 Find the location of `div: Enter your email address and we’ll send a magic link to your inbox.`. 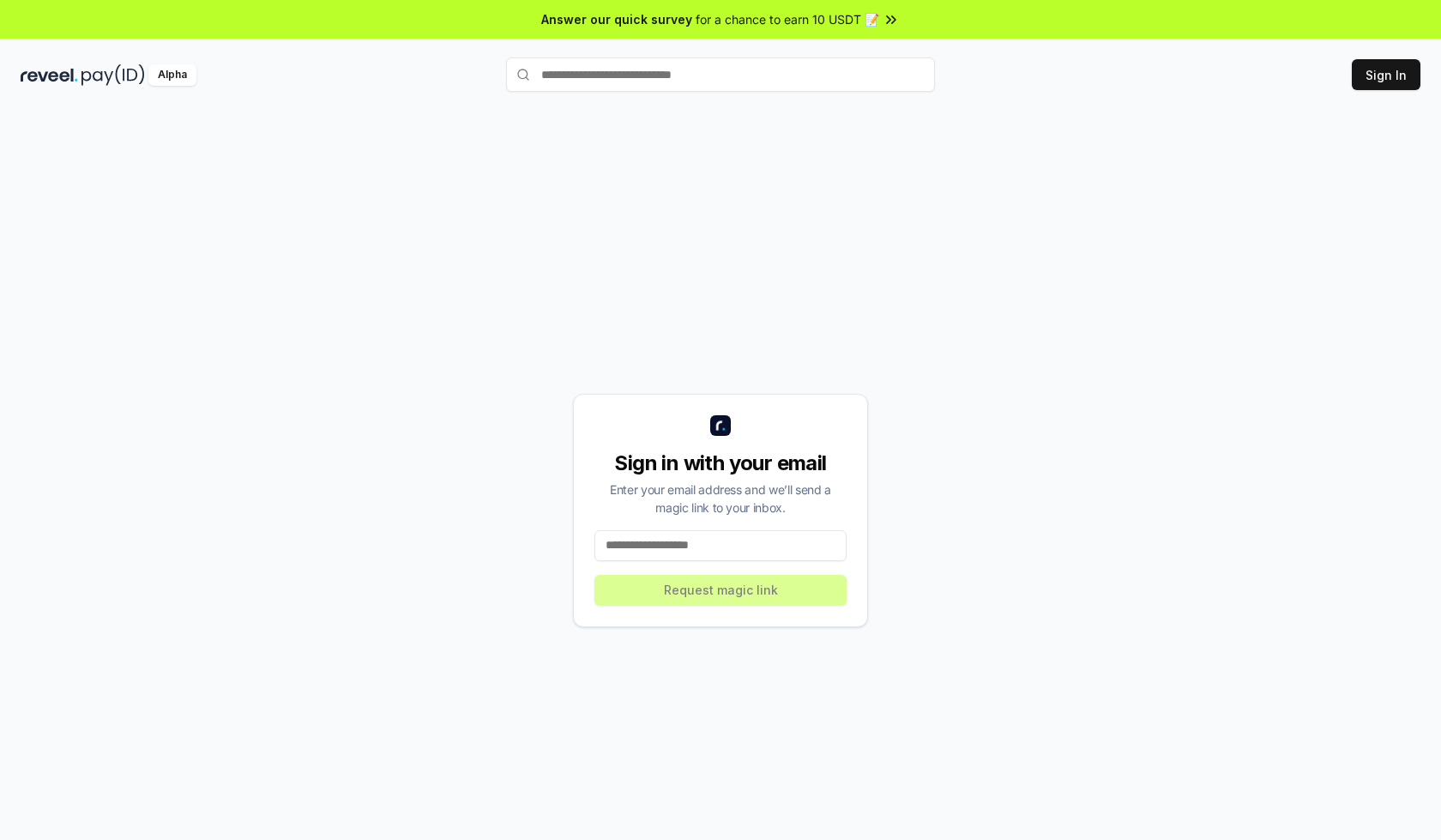

div: Enter your email address and we’ll send a magic link to your inbox. is located at coordinates (720, 498).